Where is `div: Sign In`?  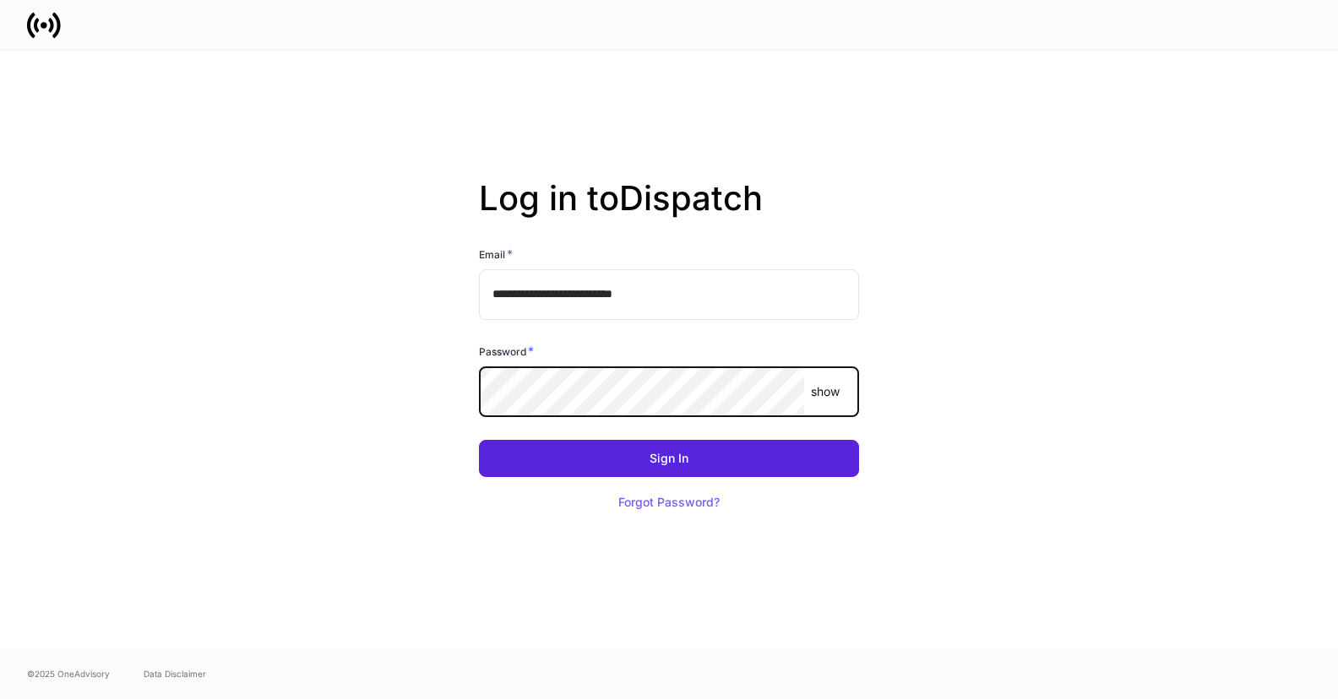
div: Sign In is located at coordinates (669, 459).